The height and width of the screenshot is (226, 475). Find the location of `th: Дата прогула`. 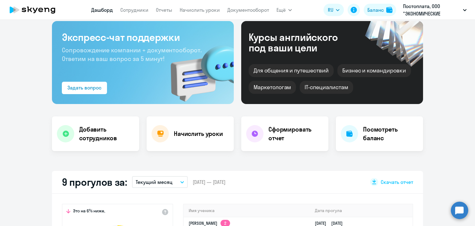

th: Дата прогула is located at coordinates (361, 210).